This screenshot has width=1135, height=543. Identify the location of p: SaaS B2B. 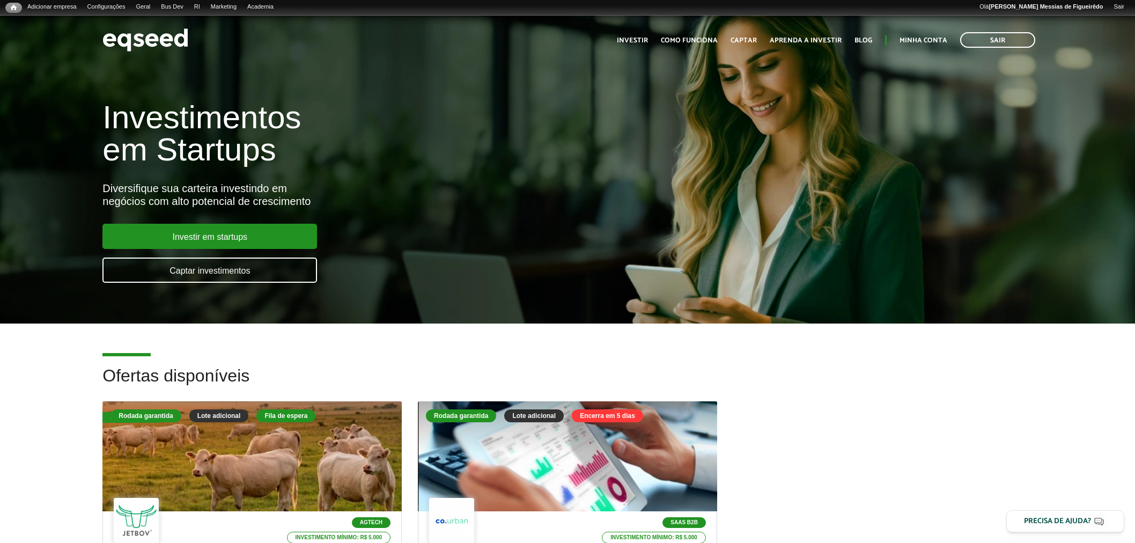
(684, 523).